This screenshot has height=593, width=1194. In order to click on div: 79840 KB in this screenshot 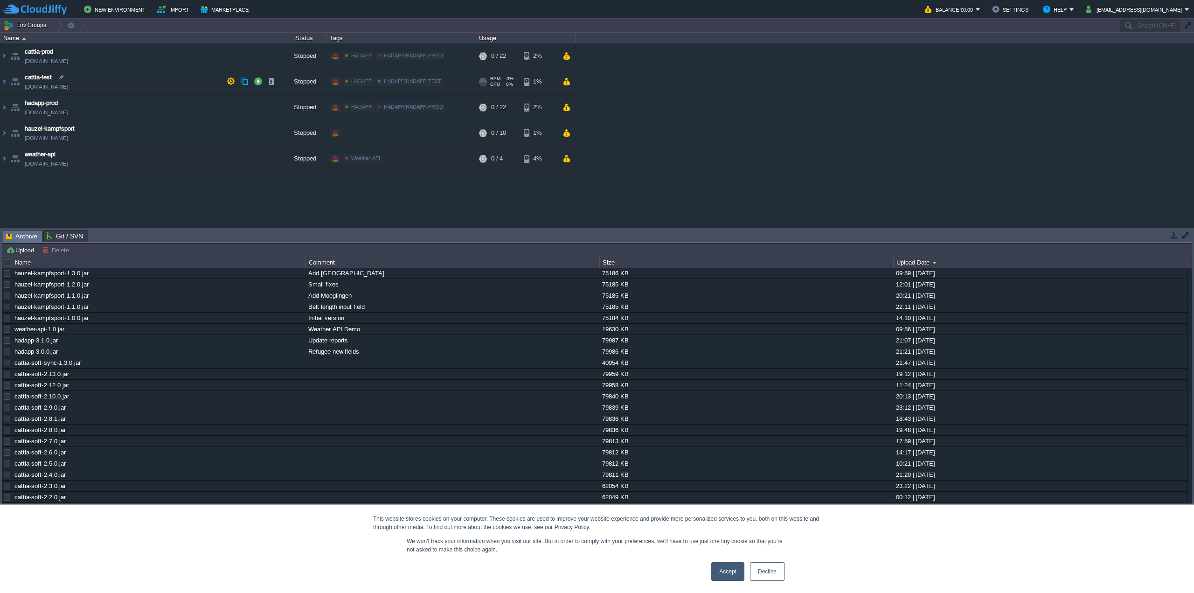, I will do `click(747, 396)`.